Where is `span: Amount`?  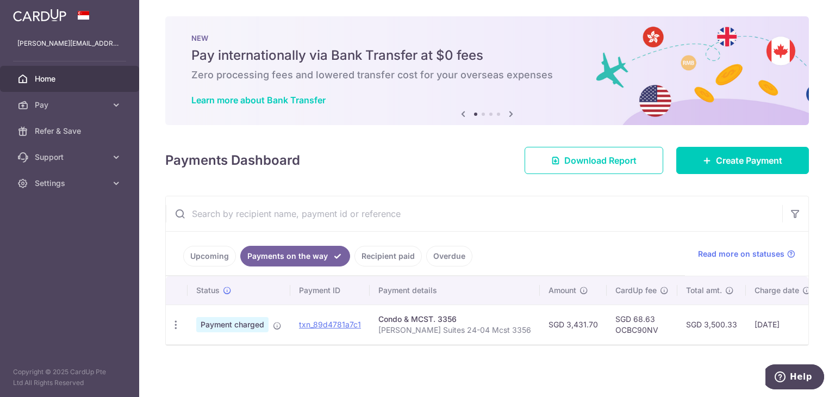
span: Amount is located at coordinates (562, 290).